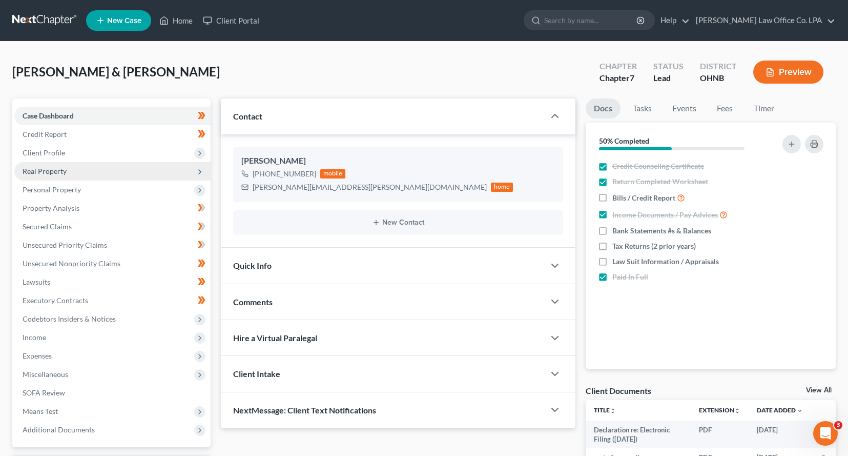 The image size is (848, 456). I want to click on span: Miscellaneous, so click(45, 374).